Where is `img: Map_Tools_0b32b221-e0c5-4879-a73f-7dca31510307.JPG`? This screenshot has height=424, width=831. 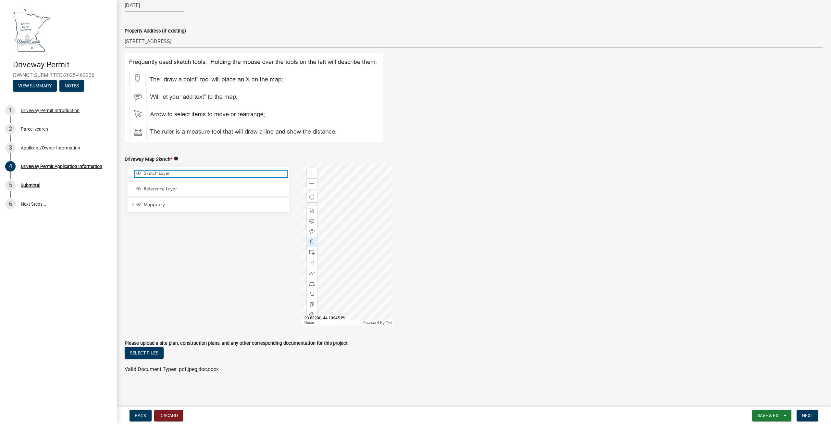
img: Map_Tools_0b32b221-e0c5-4879-a73f-7dca31510307.JPG is located at coordinates (254, 98).